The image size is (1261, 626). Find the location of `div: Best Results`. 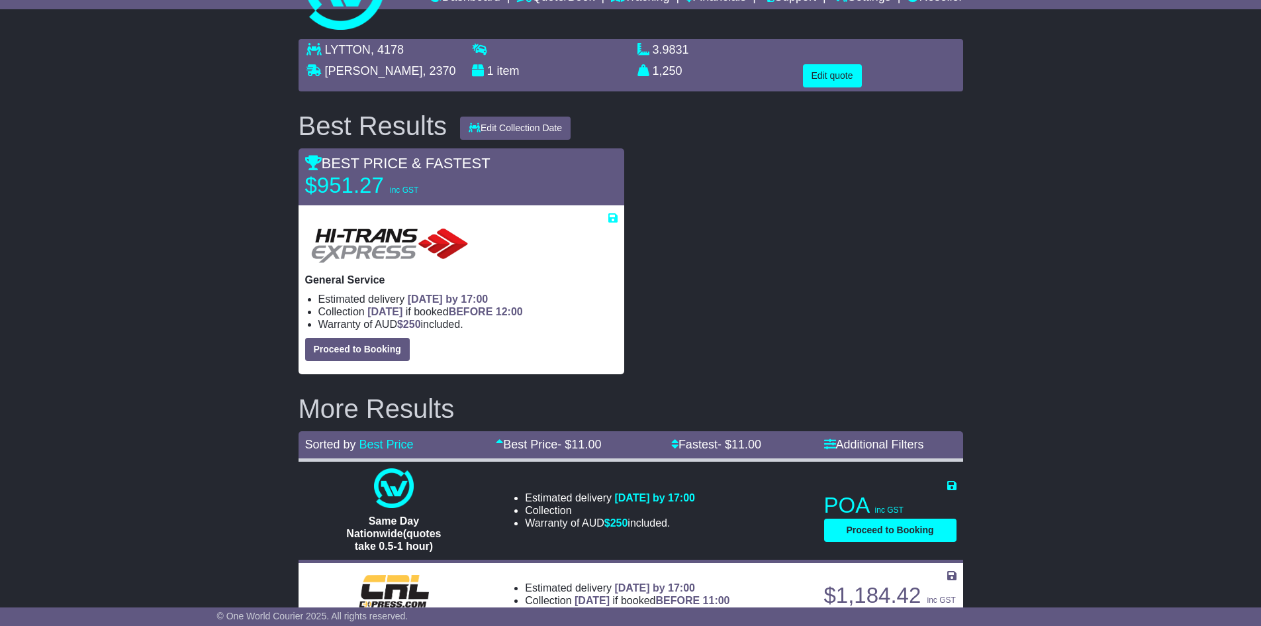

div: Best Results is located at coordinates (373, 126).